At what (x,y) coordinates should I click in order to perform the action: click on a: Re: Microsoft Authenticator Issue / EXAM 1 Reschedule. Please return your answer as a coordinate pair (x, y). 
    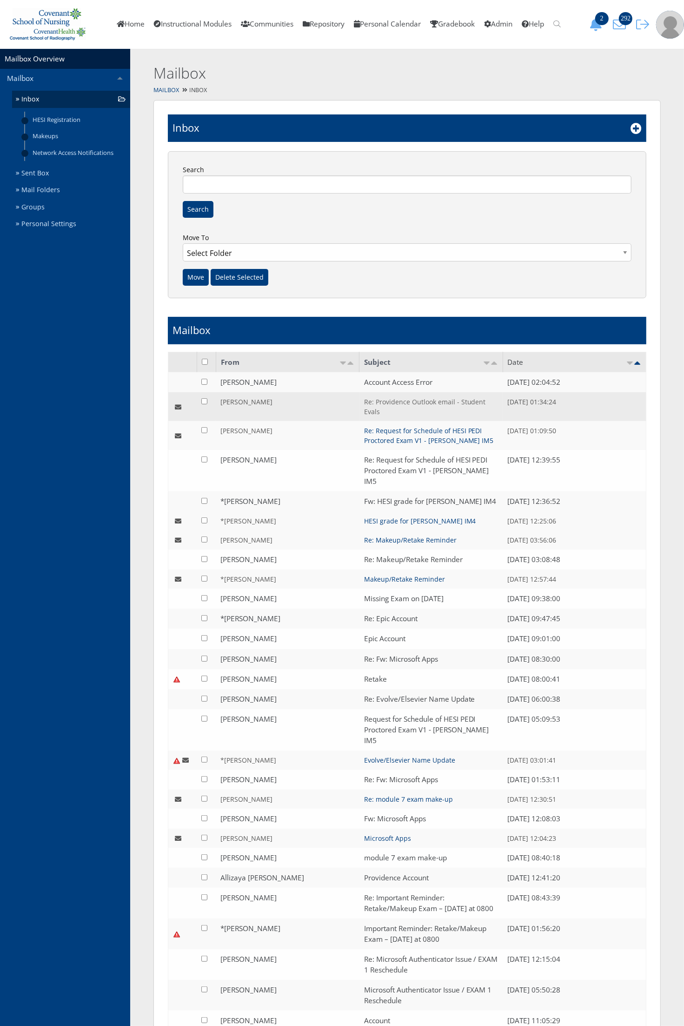
    Looking at the image, I should click on (431, 965).